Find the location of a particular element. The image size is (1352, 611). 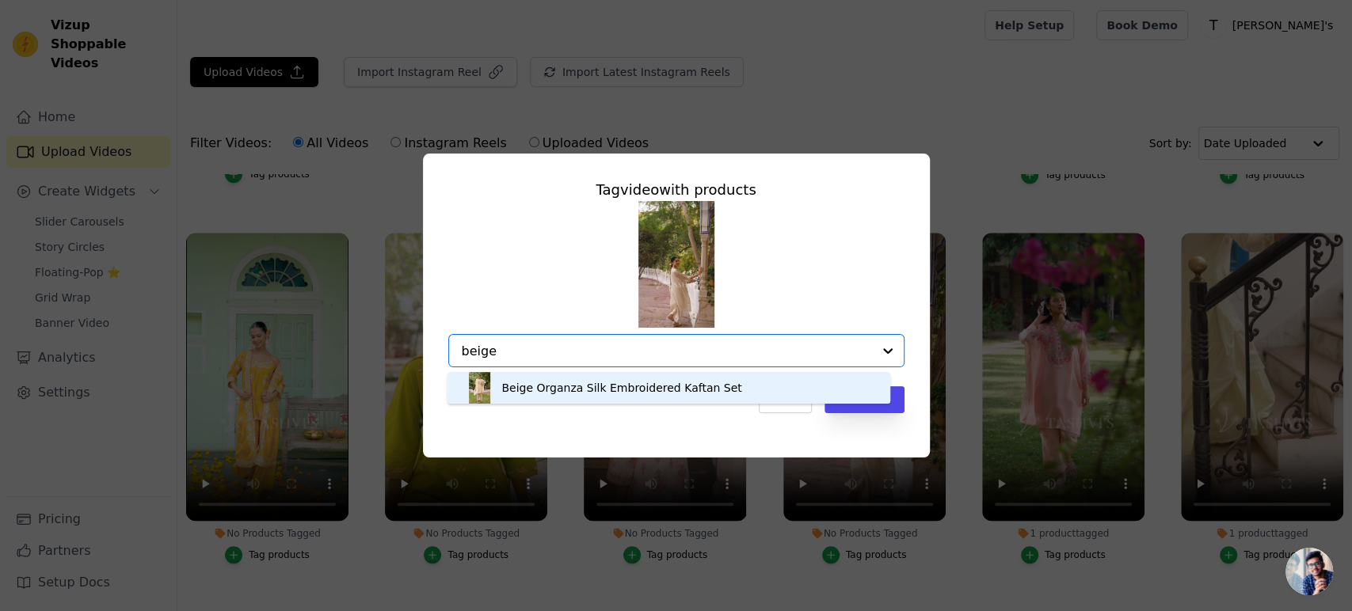

img: product thumbnail is located at coordinates (479, 388).